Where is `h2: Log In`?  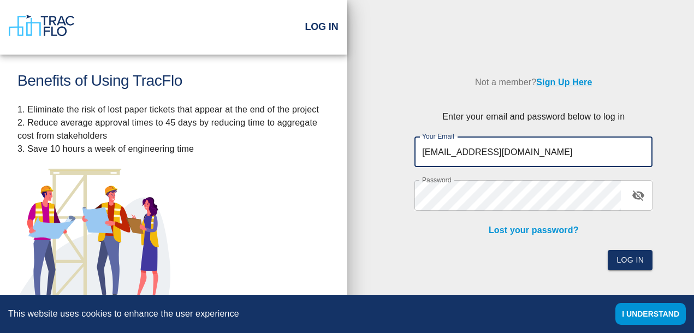
h2: Log In is located at coordinates (321, 27).